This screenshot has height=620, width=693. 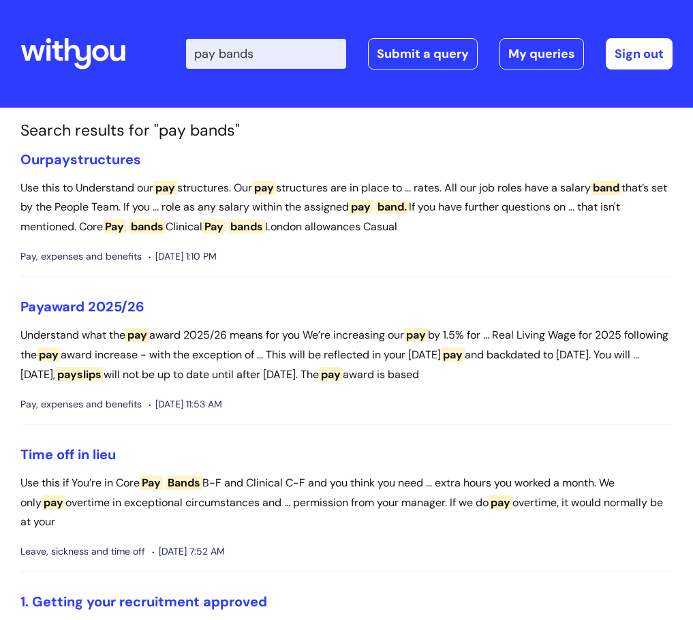 What do you see at coordinates (639, 54) in the screenshot?
I see `a: Sign out` at bounding box center [639, 54].